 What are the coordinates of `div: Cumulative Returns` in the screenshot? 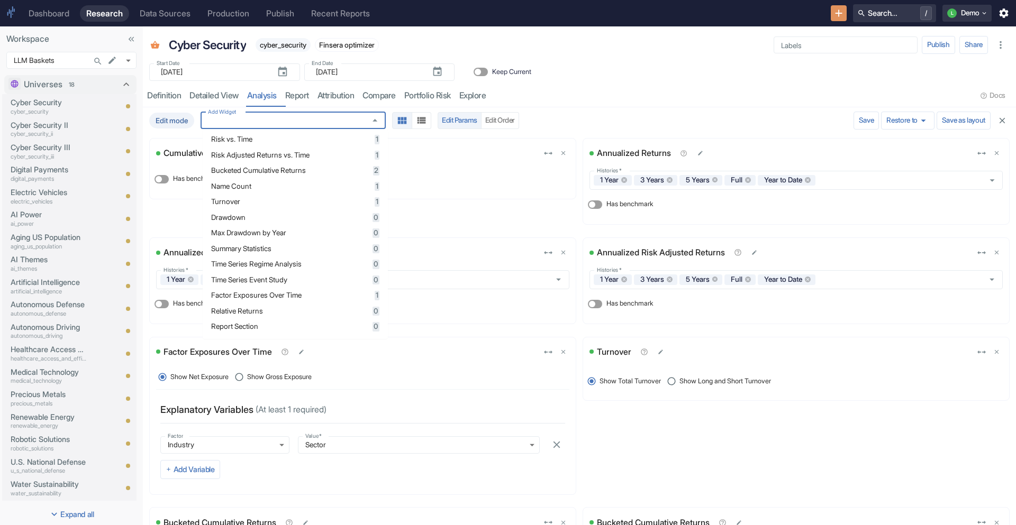 It's located at (202, 153).